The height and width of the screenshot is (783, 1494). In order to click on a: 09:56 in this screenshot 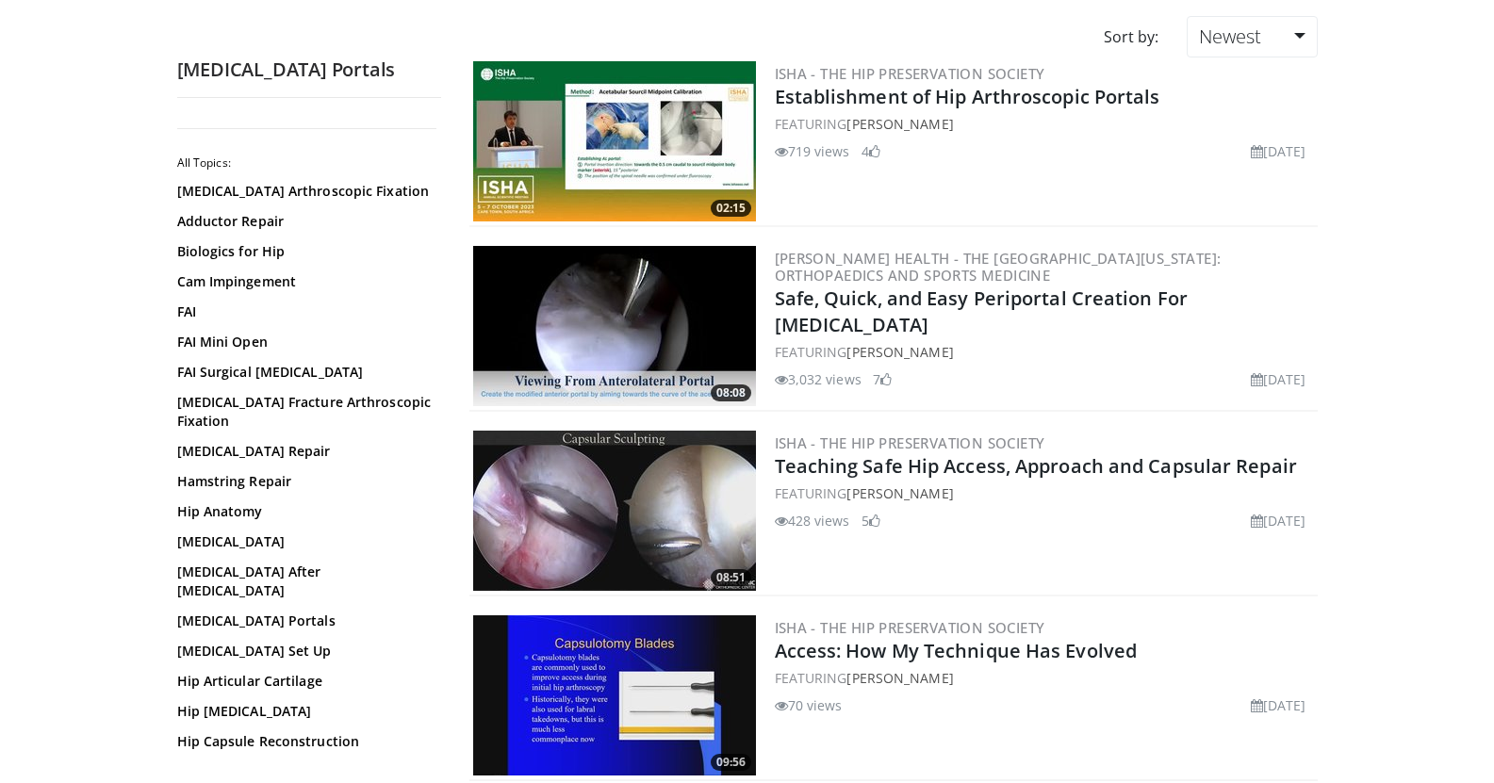, I will do `click(615, 696)`.